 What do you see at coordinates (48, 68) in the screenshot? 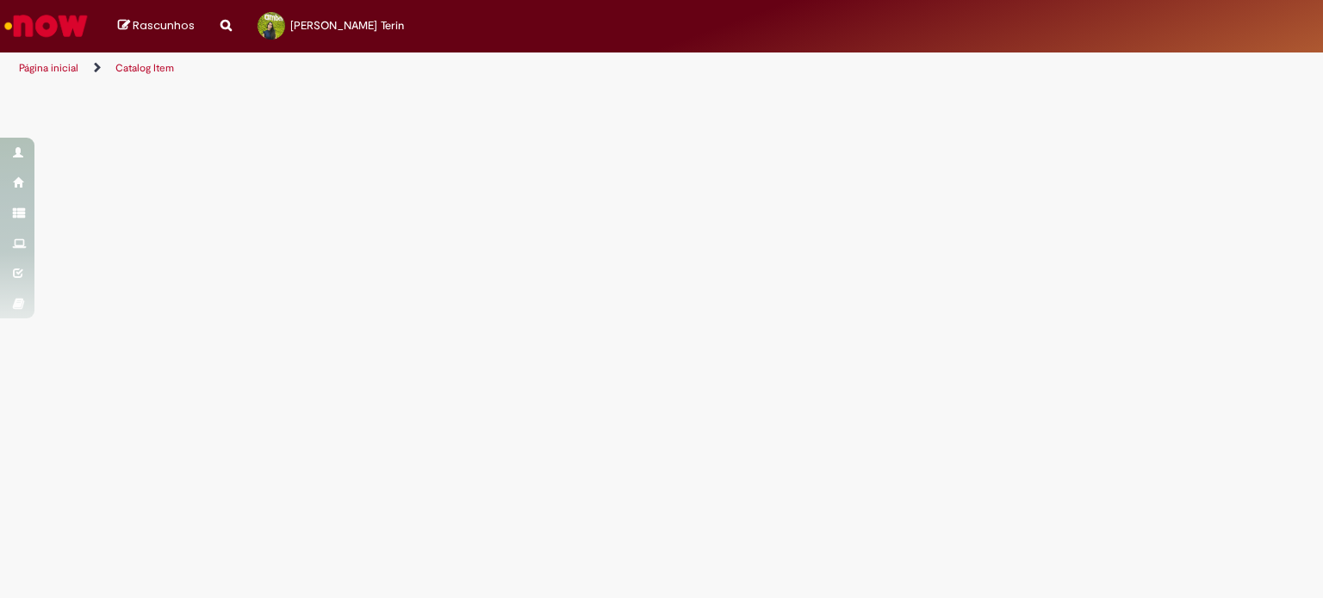
I see `a: Página inicial` at bounding box center [48, 68].